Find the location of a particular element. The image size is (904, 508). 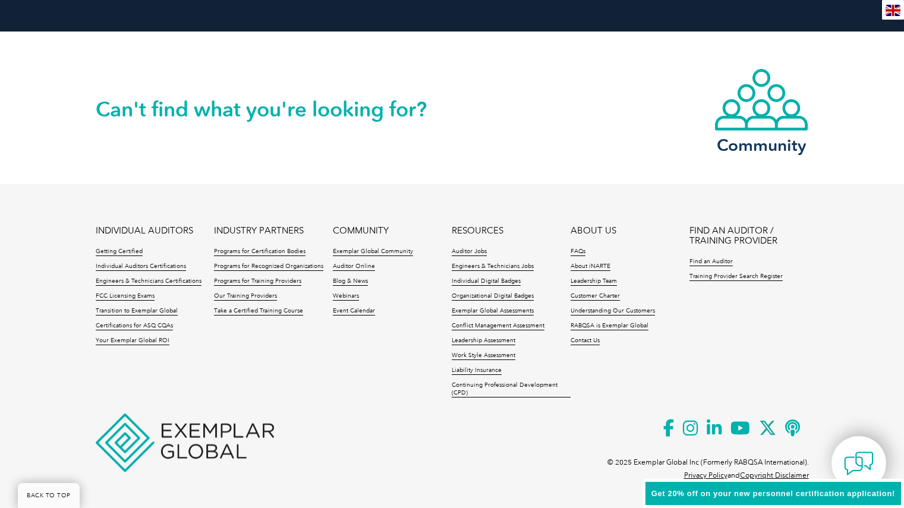

a: Individual Auditors Certifications is located at coordinates (141, 267).